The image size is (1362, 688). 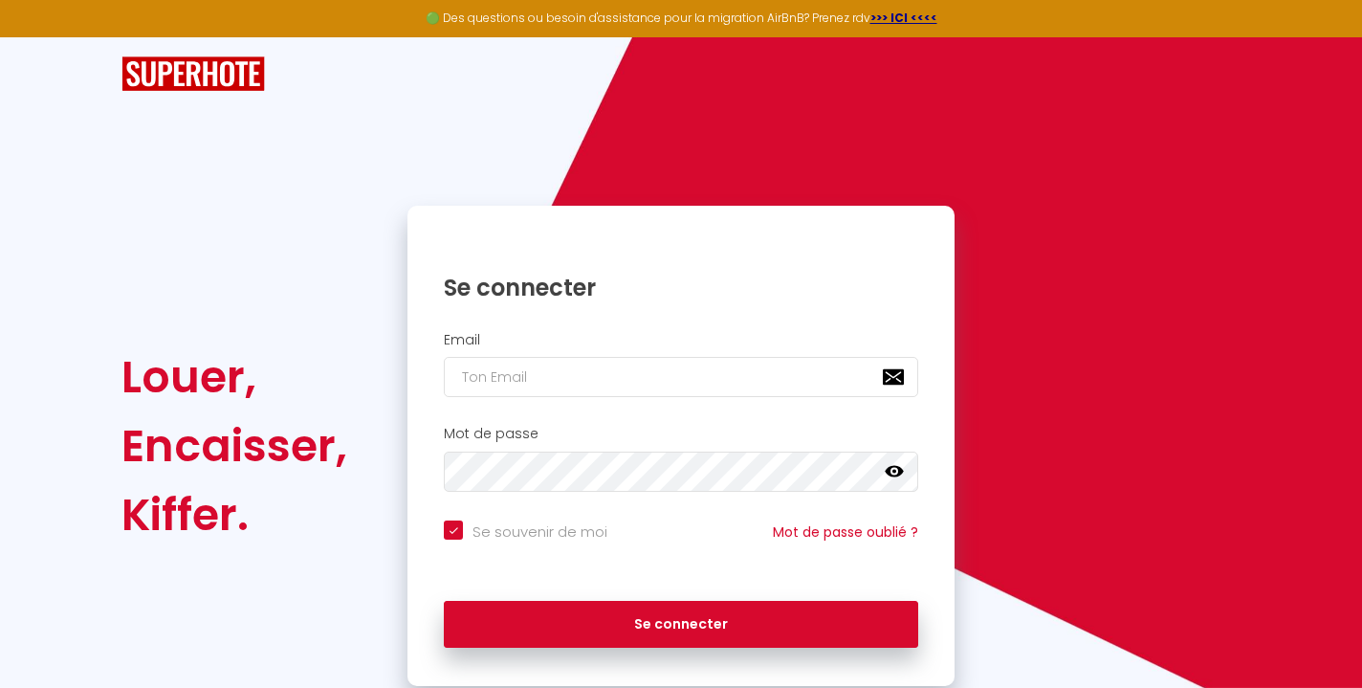 I want to click on div: Louer,, so click(x=234, y=377).